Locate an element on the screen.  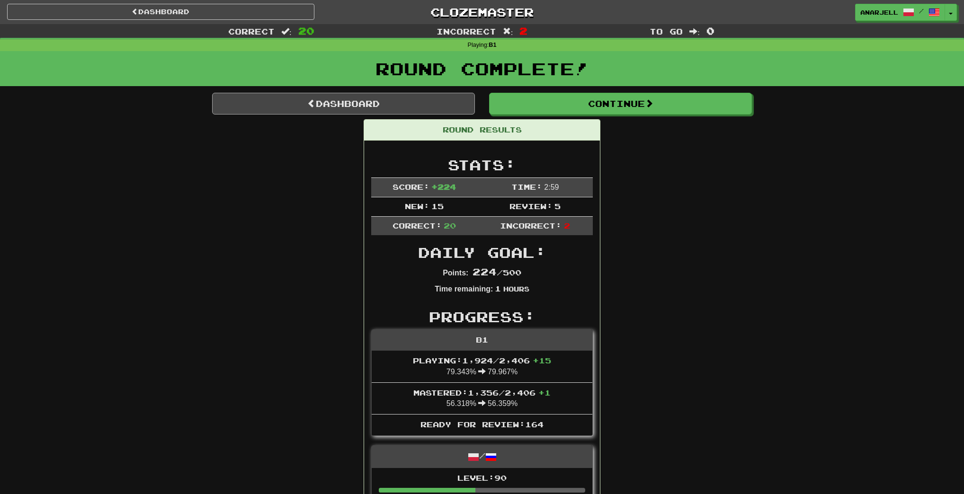
span: 0 is located at coordinates (710, 31).